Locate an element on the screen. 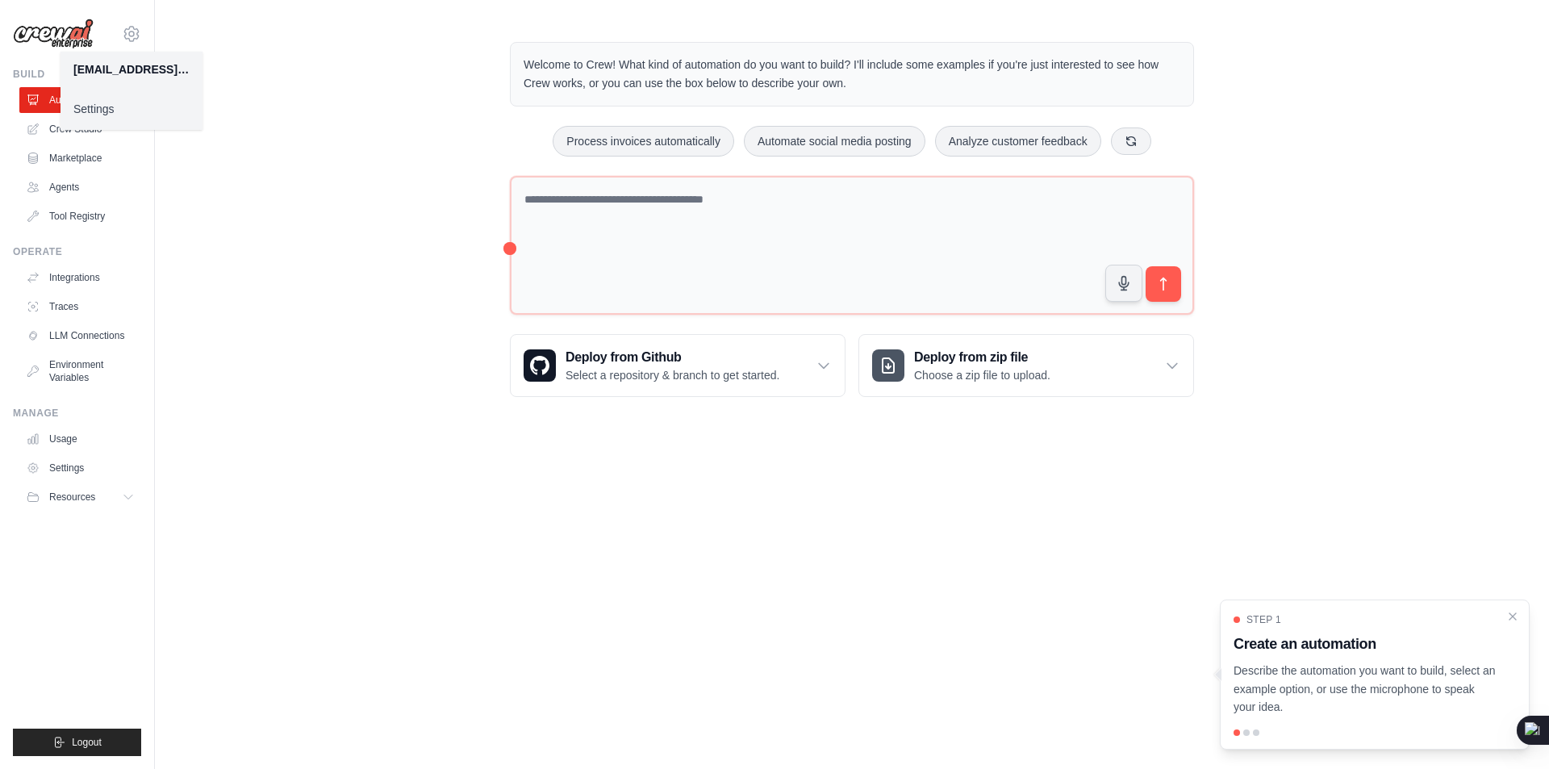  button: Analyze customer feedback is located at coordinates (1018, 141).